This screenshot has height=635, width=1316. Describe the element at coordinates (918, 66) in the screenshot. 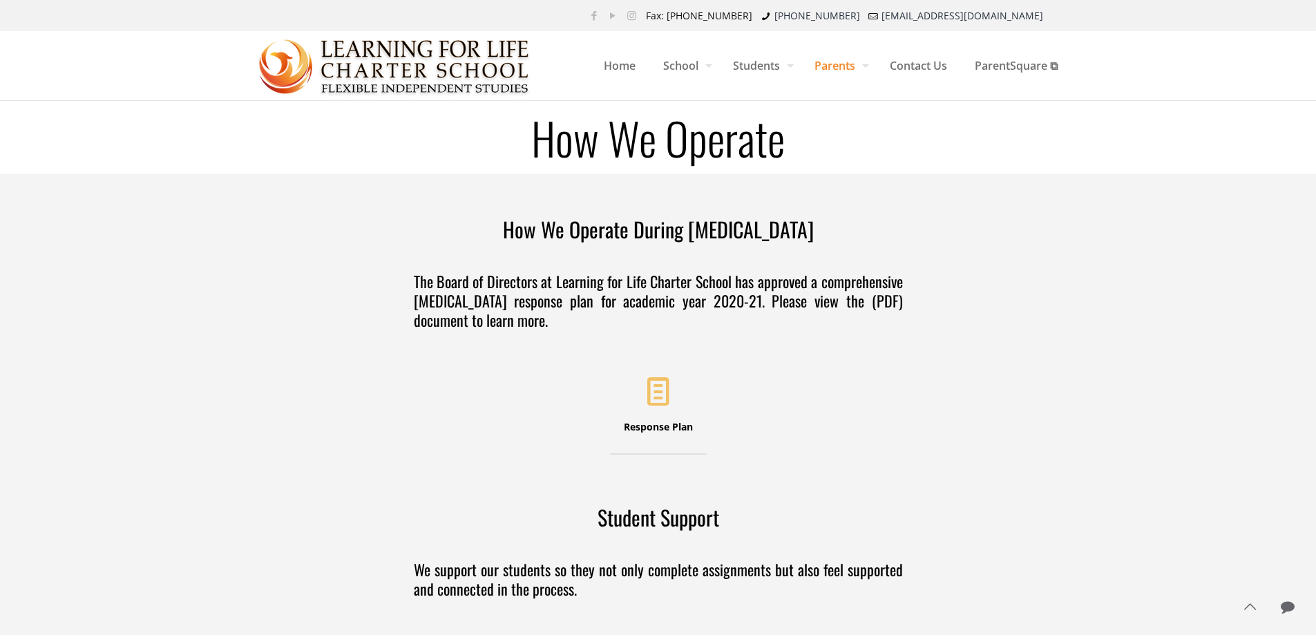

I see `span: Contact Us` at that location.